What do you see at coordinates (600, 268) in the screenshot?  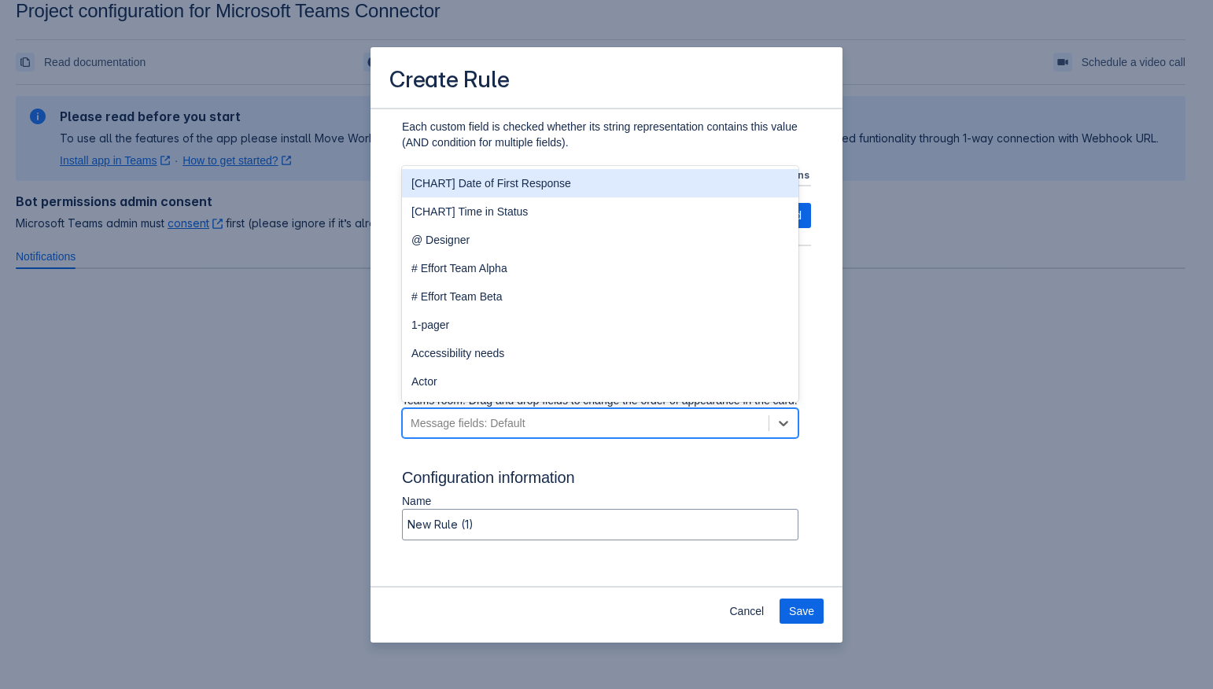 I see `div: # Effort Team Alpha` at bounding box center [600, 268].